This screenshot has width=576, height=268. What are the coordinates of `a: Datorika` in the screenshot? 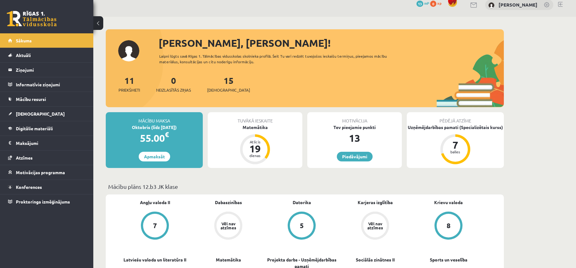 It's located at (302, 202).